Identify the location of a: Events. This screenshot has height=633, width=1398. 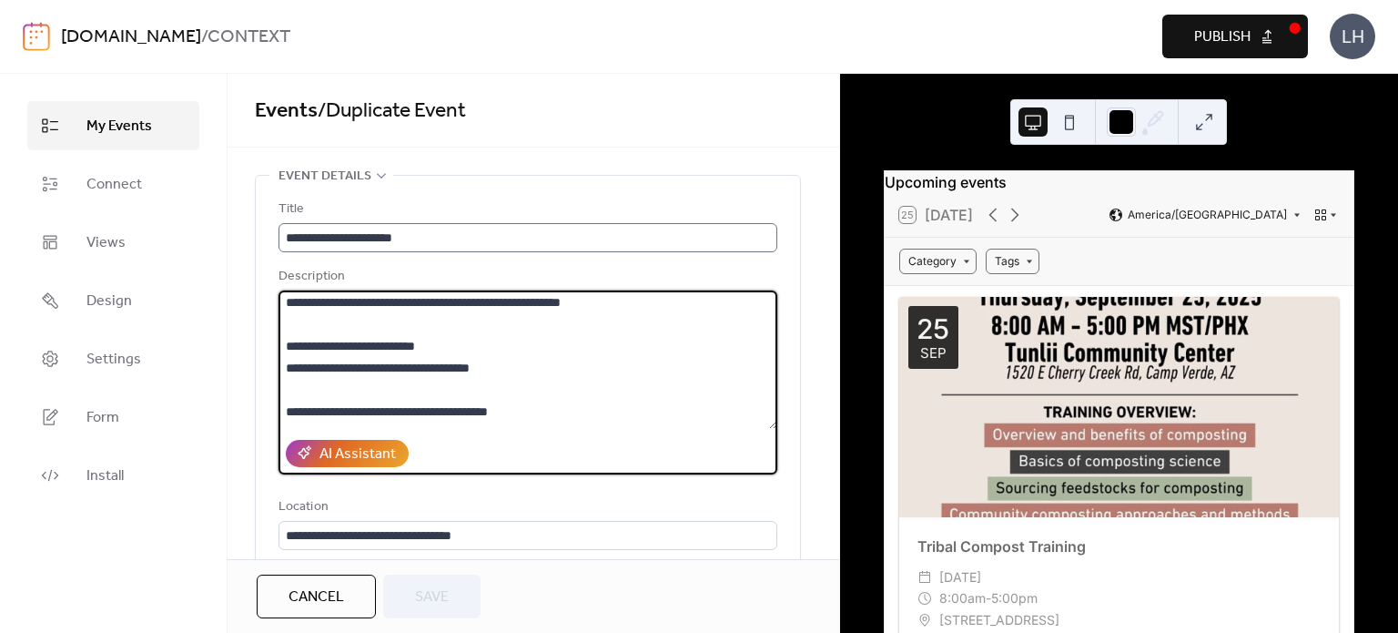
(286, 111).